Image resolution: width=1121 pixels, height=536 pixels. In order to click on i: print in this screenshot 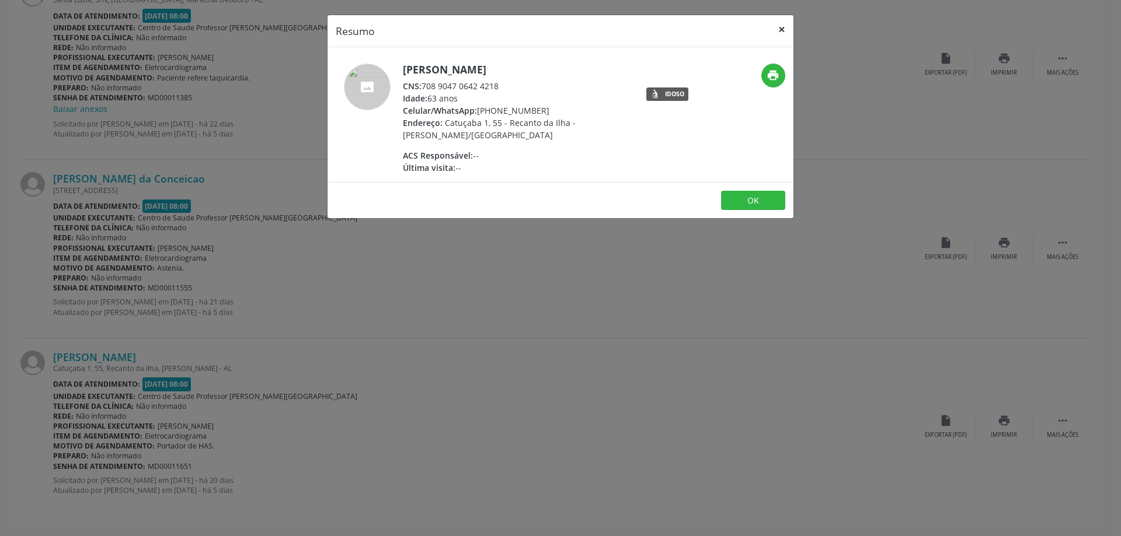, I will do `click(773, 75)`.